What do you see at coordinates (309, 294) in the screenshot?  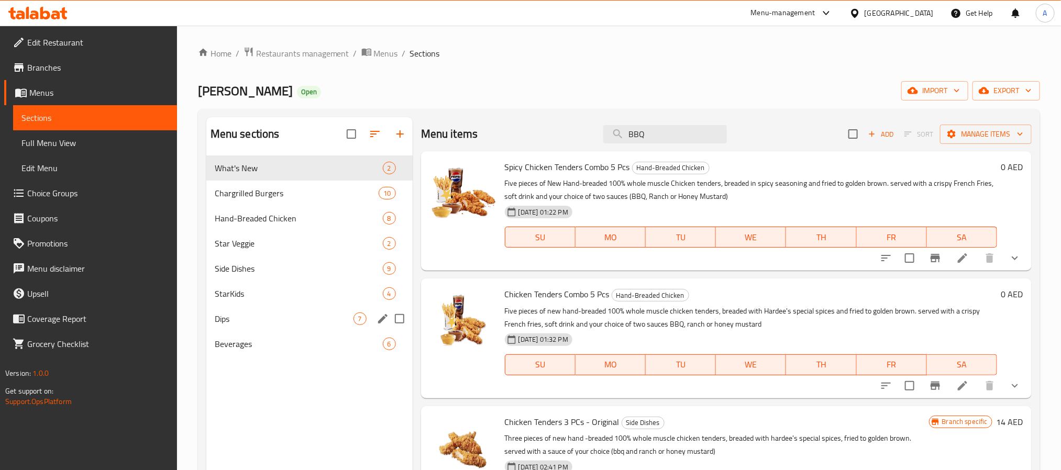 I see `div: StarKids4` at bounding box center [309, 294].